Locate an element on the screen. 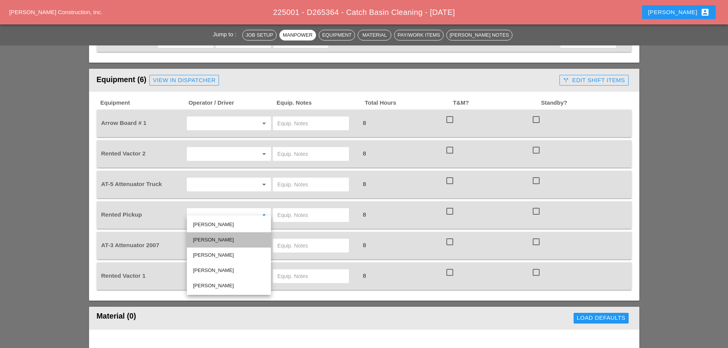 The image size is (728, 348). span: Total Hours is located at coordinates (408, 103).